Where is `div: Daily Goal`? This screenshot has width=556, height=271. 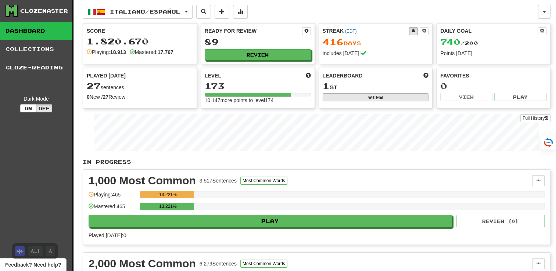 div: Daily Goal is located at coordinates (488, 31).